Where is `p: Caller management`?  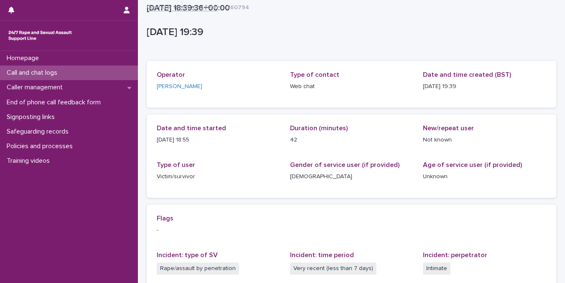
p: Caller management is located at coordinates (36, 87).